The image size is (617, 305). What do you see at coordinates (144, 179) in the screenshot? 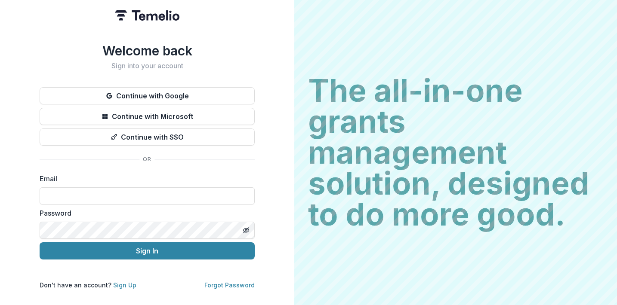
I see `label: Email` at bounding box center [144, 179].